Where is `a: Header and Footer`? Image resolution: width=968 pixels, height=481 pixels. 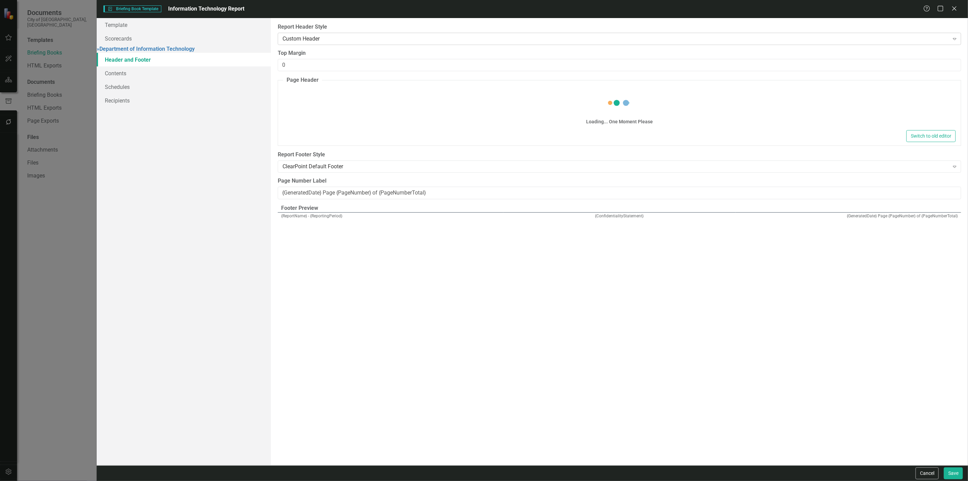
a: Header and Footer is located at coordinates (184, 60).